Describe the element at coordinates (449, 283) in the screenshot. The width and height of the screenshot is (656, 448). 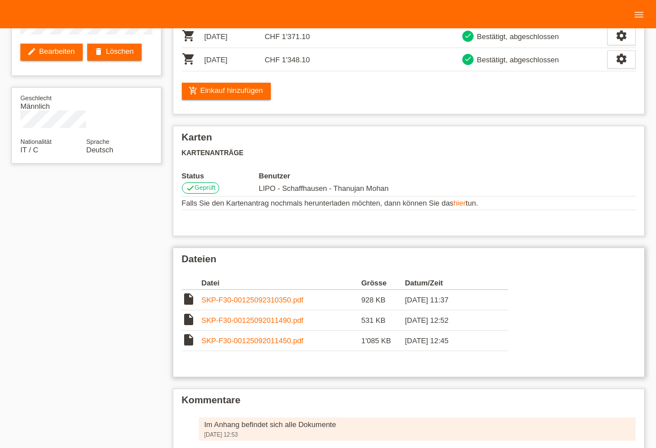
I see `th: Datum/Zeit` at that location.